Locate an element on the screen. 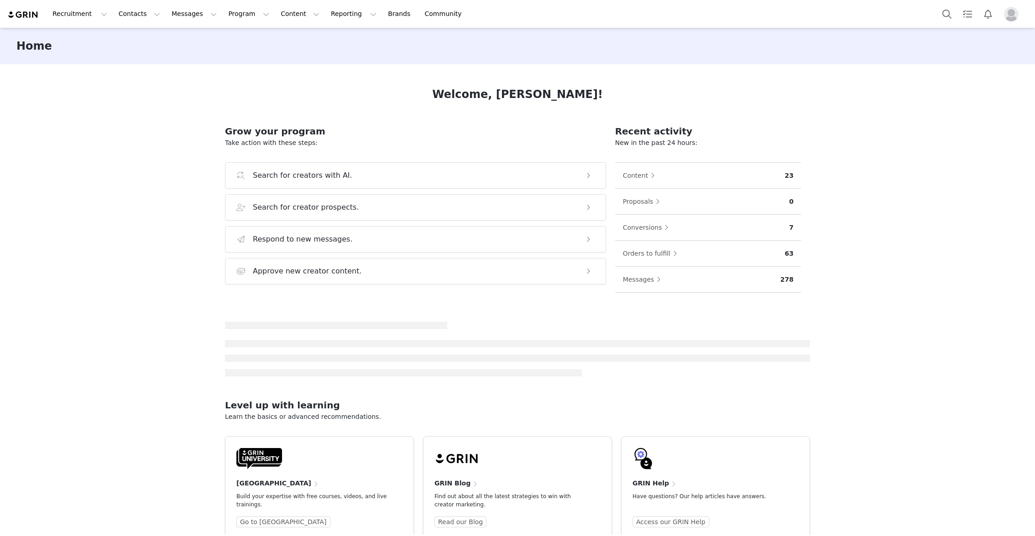  img: GRIN-help-icon.svg is located at coordinates (643, 459).